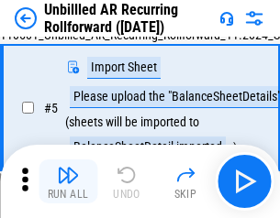 This screenshot has height=218, width=280. I want to click on div: Import Sheet, so click(124, 68).